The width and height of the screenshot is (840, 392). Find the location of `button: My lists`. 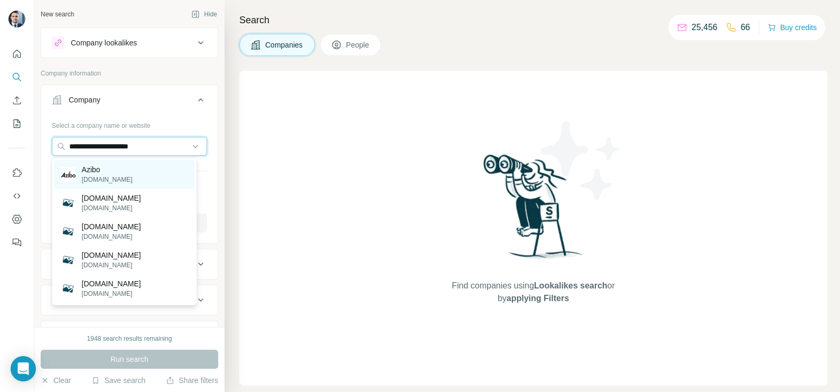

button: My lists is located at coordinates (17, 124).